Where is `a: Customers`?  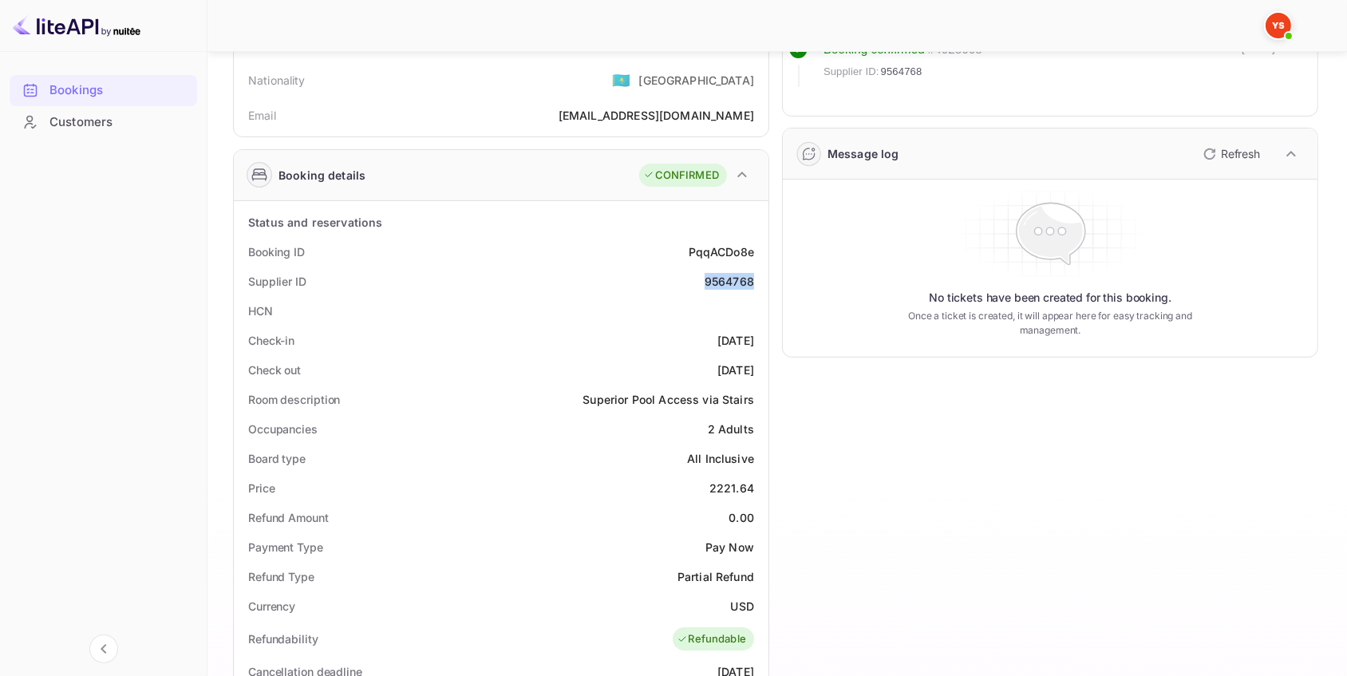 a: Customers is located at coordinates (103, 121).